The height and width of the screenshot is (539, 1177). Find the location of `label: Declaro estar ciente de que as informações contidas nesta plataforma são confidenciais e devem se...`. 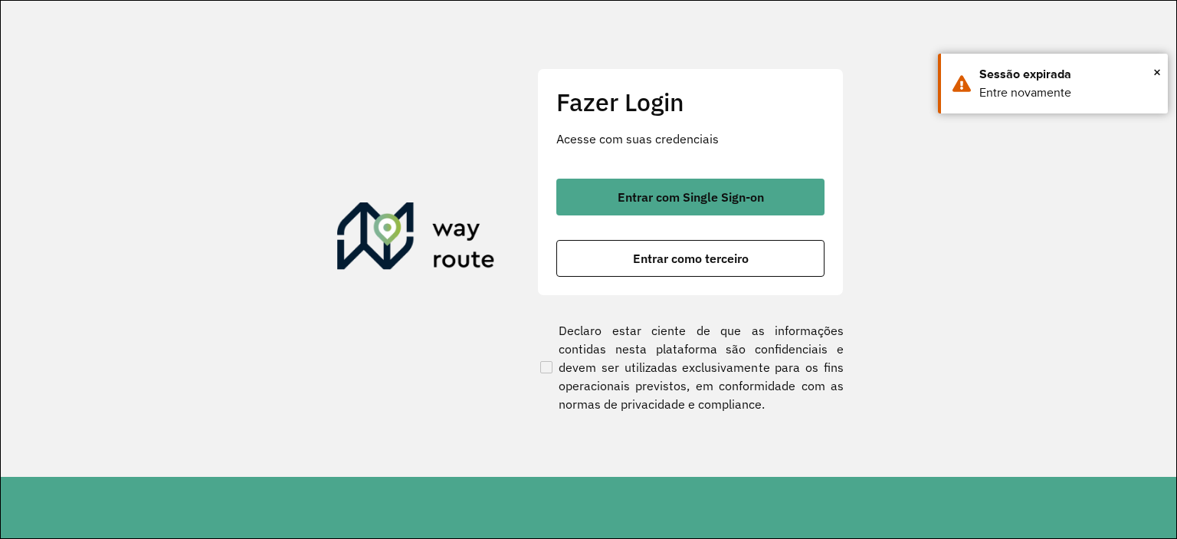

label: Declaro estar ciente de que as informações contidas nesta plataforma são confidenciais e devem se... is located at coordinates (690, 367).